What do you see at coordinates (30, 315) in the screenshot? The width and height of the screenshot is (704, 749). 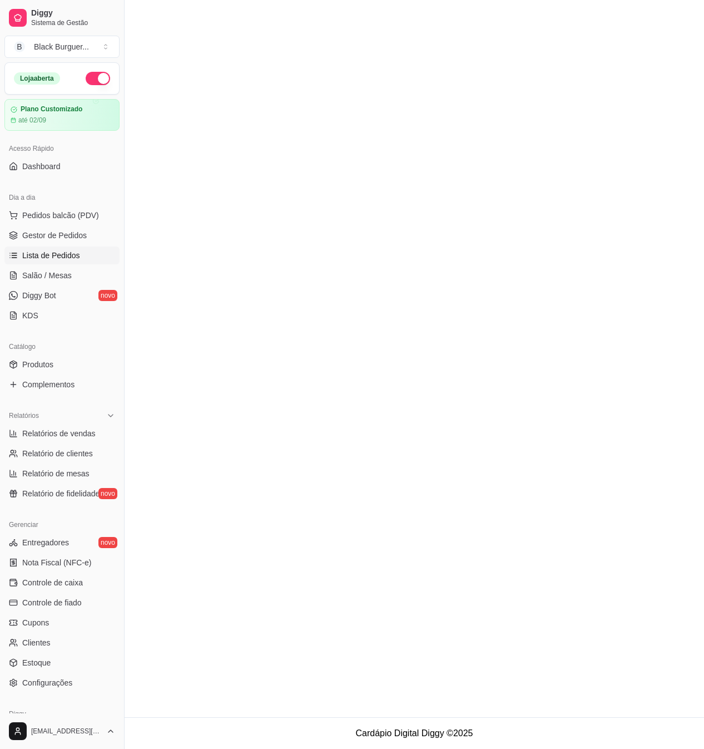 I see `span: KDS` at bounding box center [30, 315].